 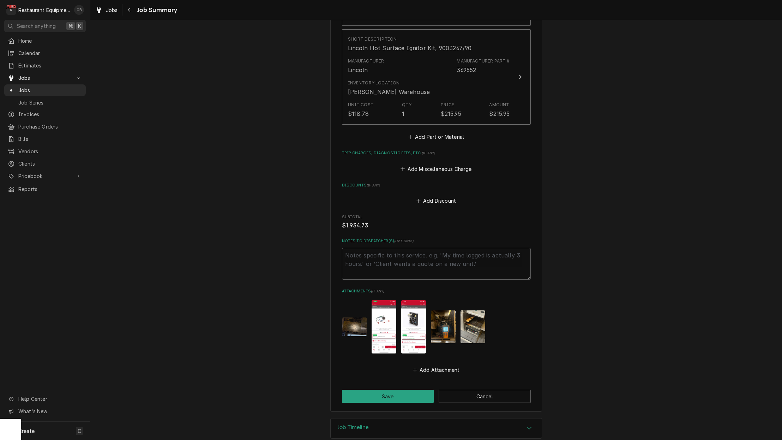 What do you see at coordinates (50, 163) in the screenshot?
I see `span: Clients` at bounding box center [50, 163].